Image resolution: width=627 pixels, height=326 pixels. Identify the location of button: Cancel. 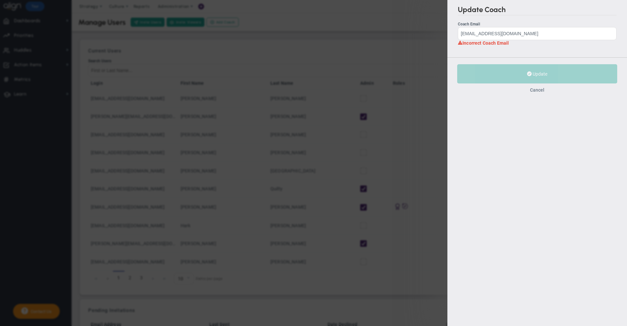
(537, 90).